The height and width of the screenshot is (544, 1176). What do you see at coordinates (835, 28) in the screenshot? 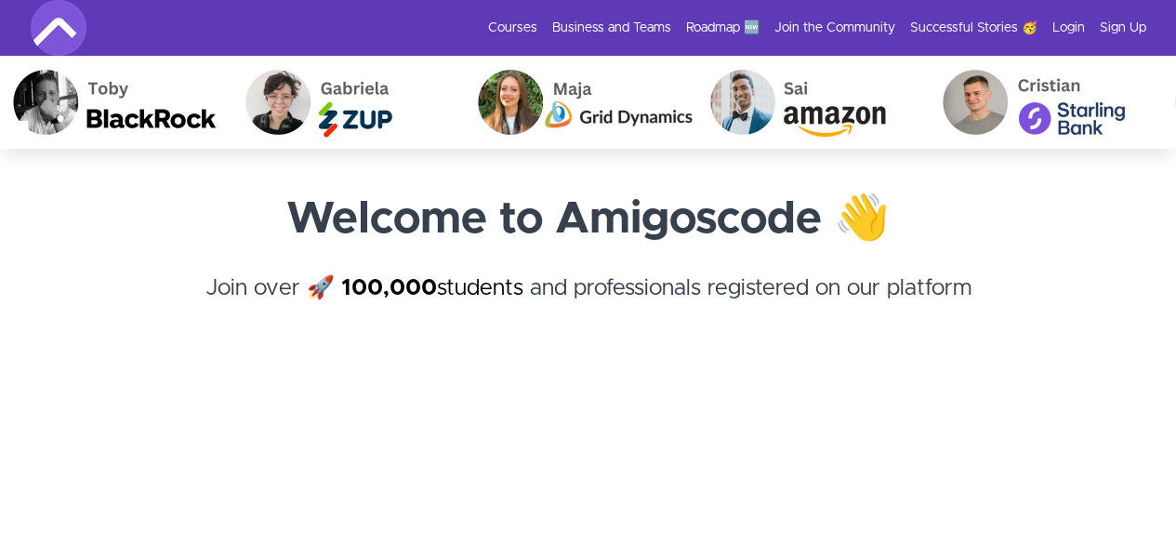
I see `a: Join the Community` at bounding box center [835, 28].